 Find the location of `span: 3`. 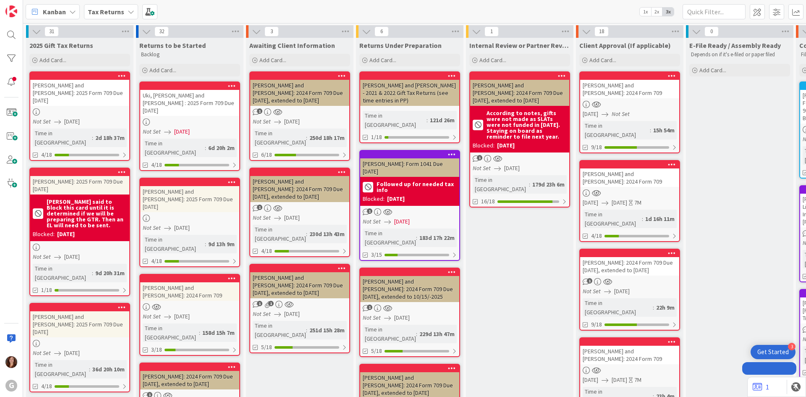

span: 3 is located at coordinates (272, 31).